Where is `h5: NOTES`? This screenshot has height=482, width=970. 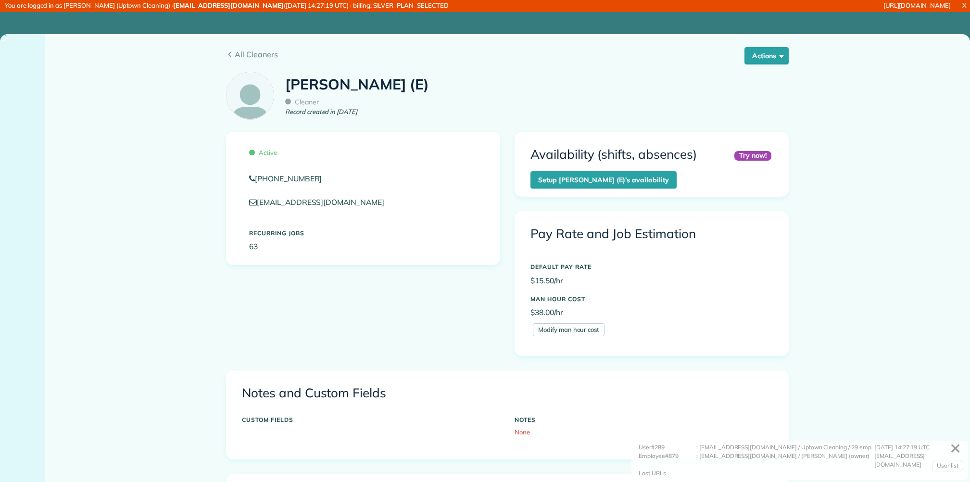
h5: NOTES is located at coordinates (643, 419).